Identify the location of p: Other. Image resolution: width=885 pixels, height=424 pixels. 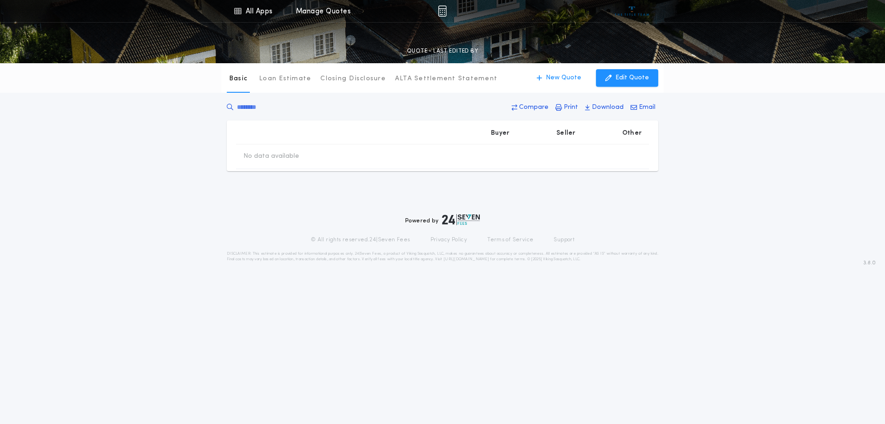
(632, 133).